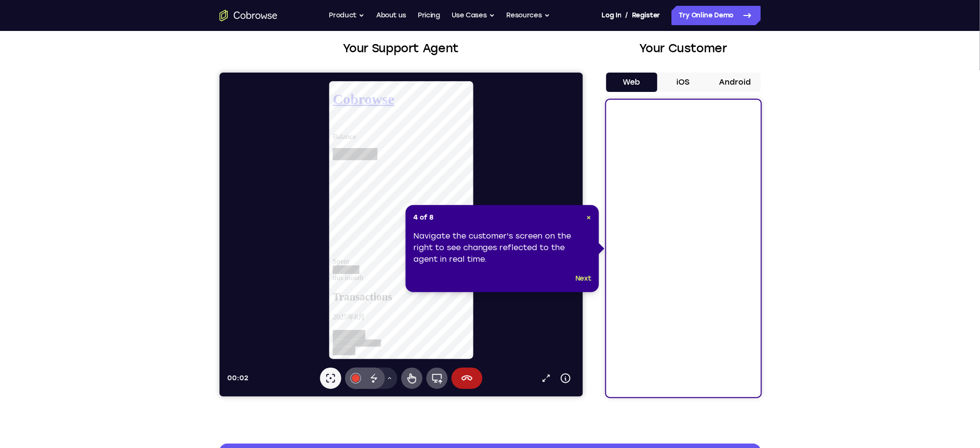  I want to click on h2: Your Support Agent, so click(401, 48).